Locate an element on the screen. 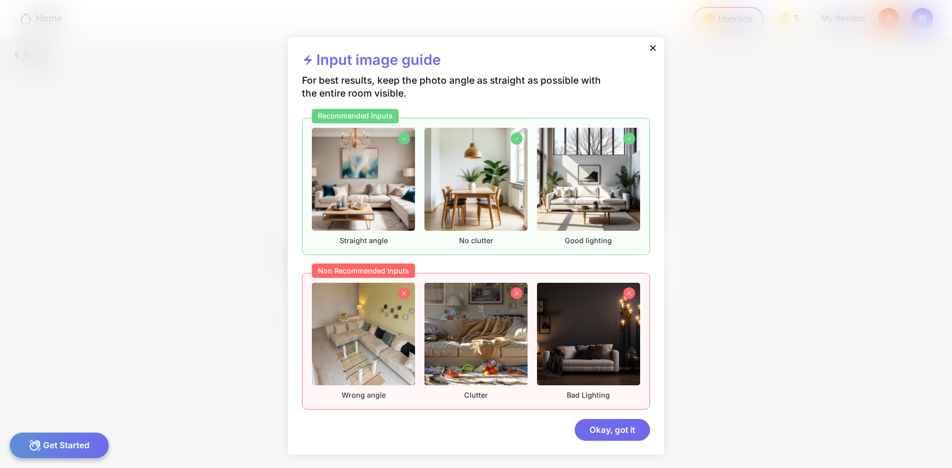 The height and width of the screenshot is (468, 952). img: recommendedImageFurnished3.png is located at coordinates (588, 179).